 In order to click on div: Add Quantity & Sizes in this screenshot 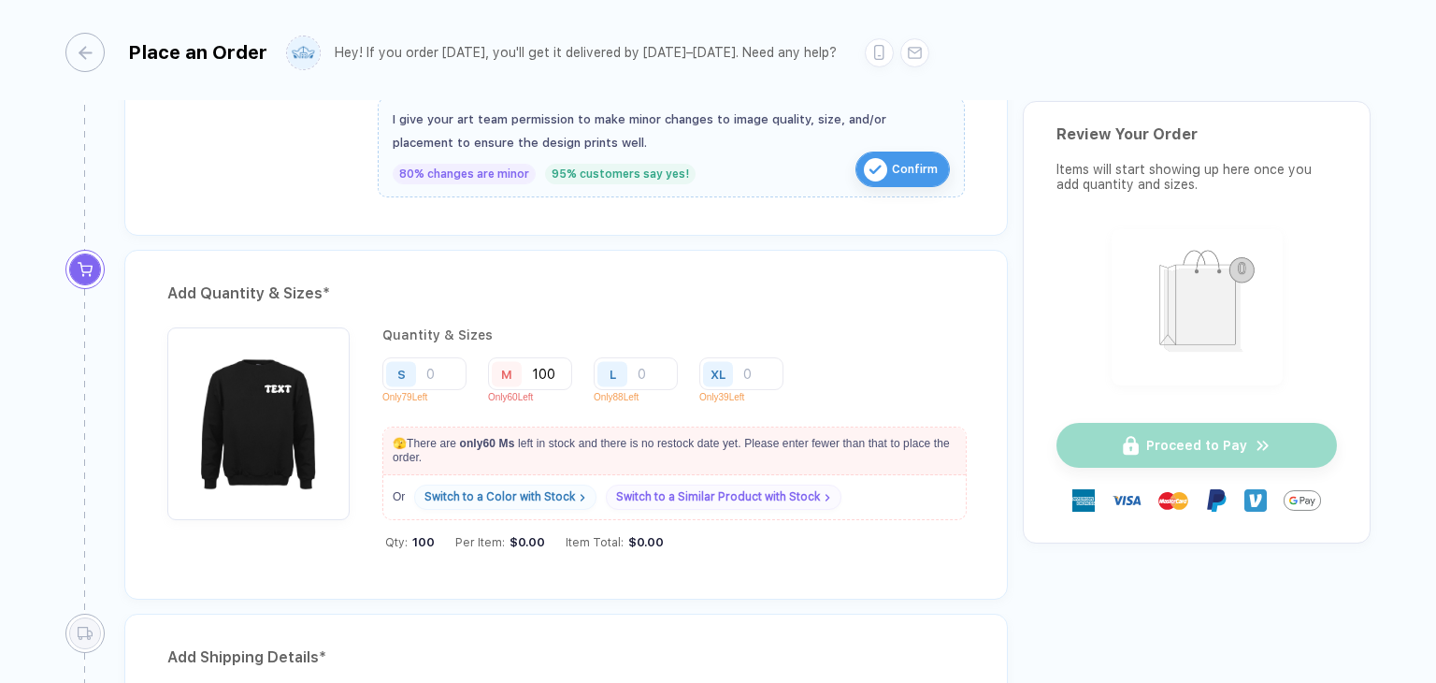, I will do `click(566, 294)`.